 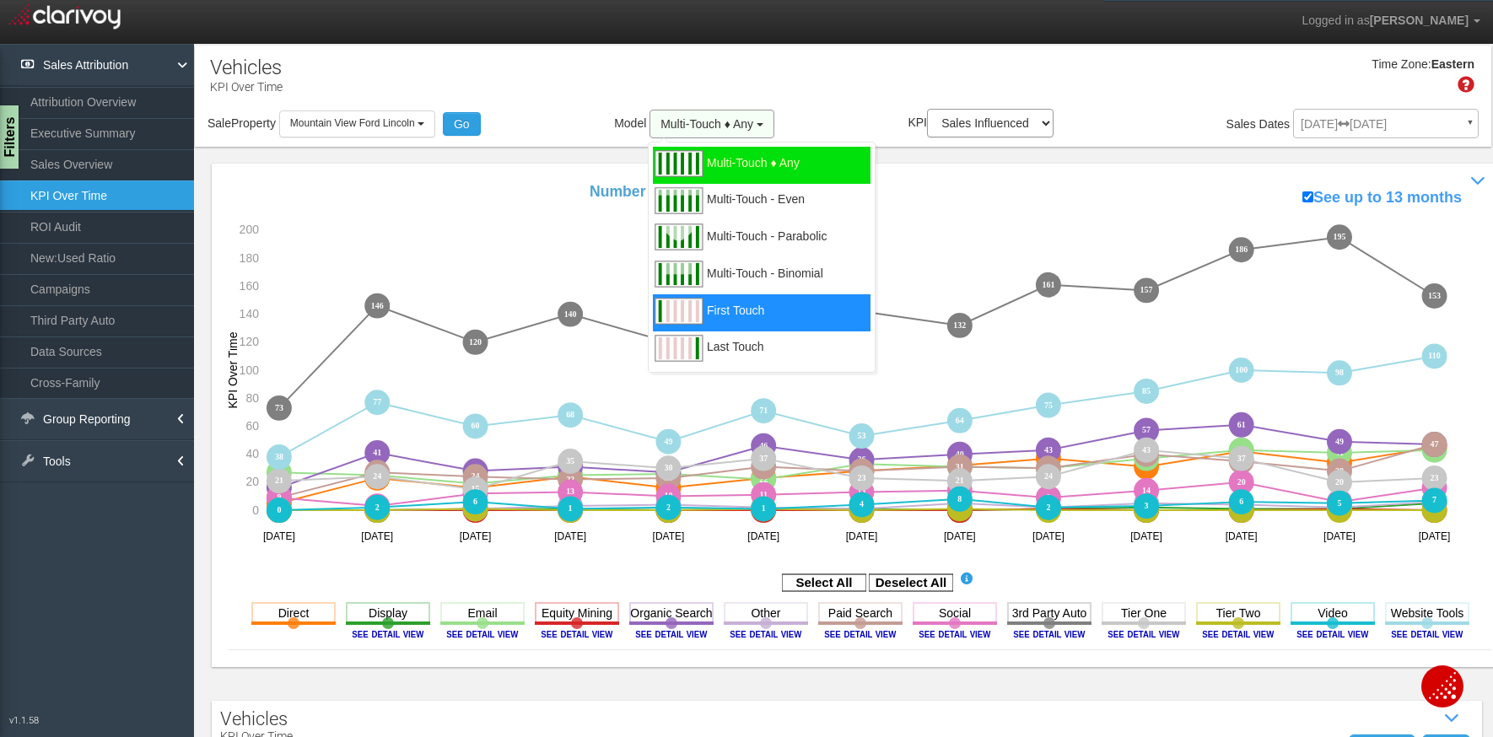 What do you see at coordinates (1342, 372) in the screenshot?
I see `text: 98` at bounding box center [1342, 372].